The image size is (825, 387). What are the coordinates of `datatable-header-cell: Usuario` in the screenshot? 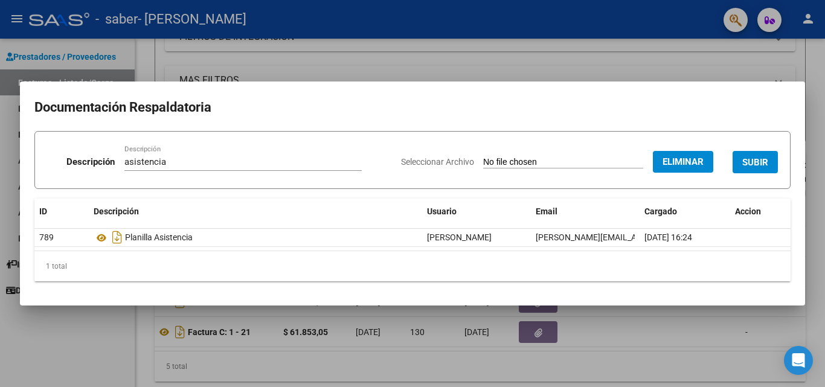 It's located at (477, 211).